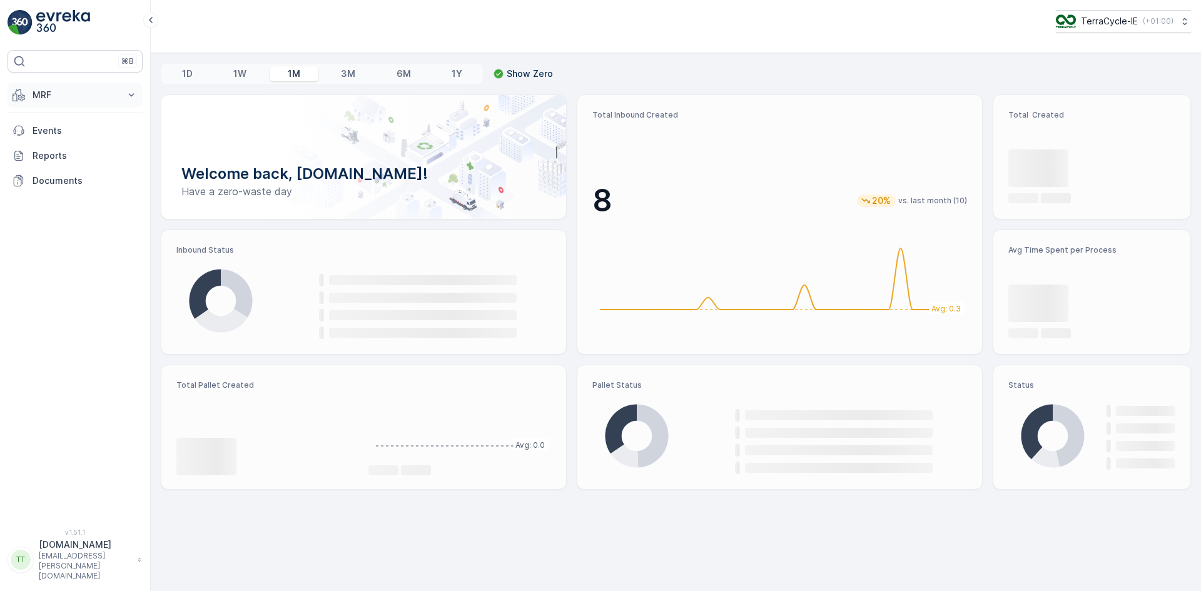 The image size is (1201, 591). What do you see at coordinates (63, 23) in the screenshot?
I see `img: logo_light-DOdMpM7g.png` at bounding box center [63, 23].